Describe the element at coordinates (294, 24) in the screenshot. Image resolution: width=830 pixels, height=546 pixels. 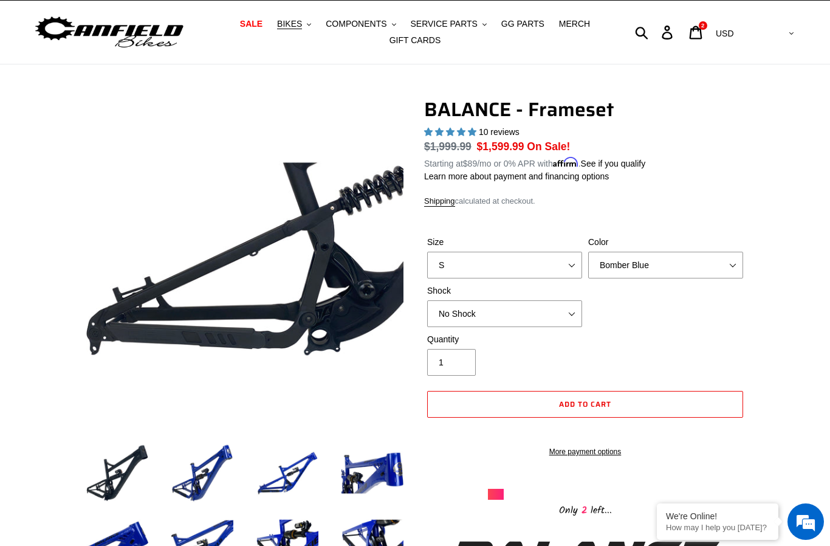
I see `button: BIKES` at that location.